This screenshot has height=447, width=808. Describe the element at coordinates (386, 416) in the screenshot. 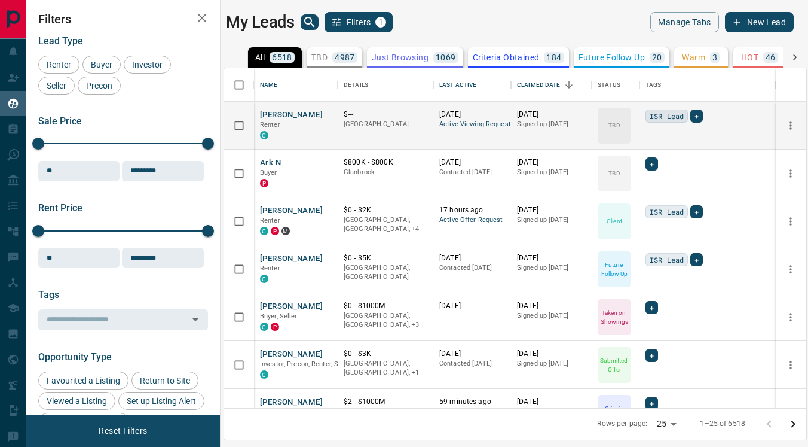

I see `p: Toronto` at that location.